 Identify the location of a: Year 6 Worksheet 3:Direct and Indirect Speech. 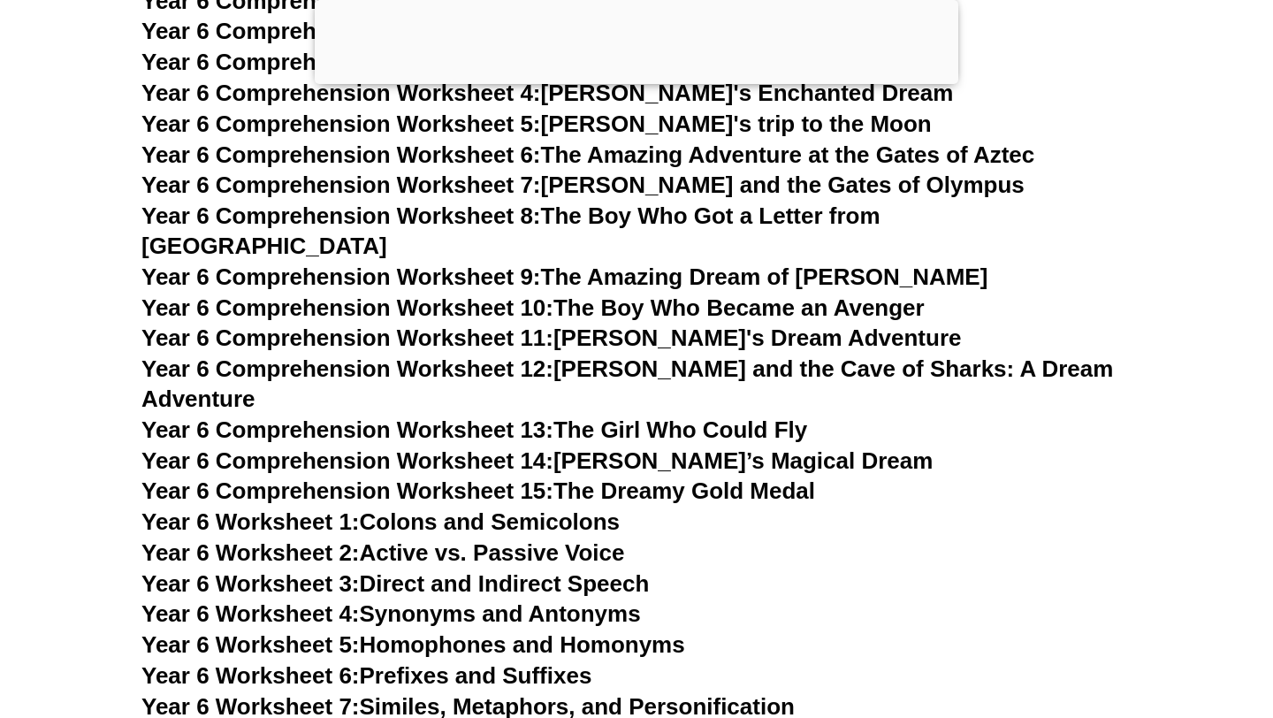
(395, 584).